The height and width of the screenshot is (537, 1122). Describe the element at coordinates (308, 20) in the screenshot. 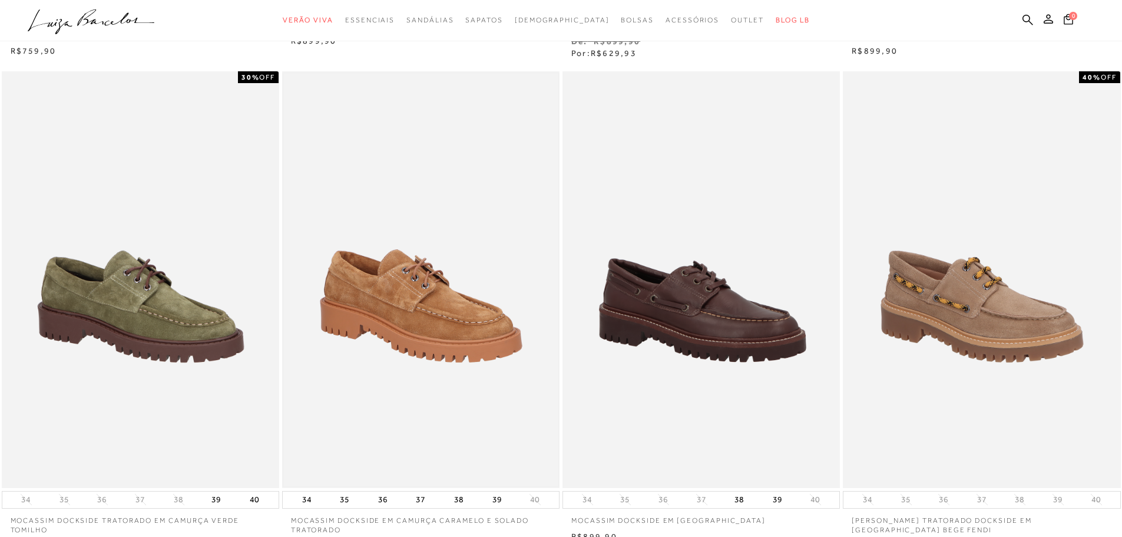

I see `span: Verão Viva` at that location.